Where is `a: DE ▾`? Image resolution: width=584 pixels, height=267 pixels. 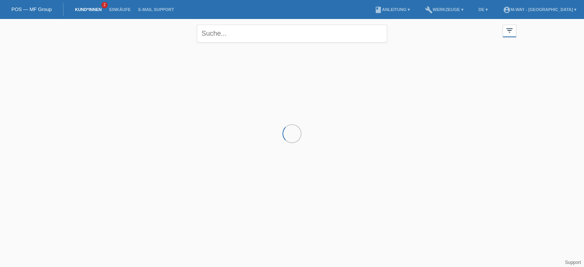
a: DE ▾ is located at coordinates (483, 9).